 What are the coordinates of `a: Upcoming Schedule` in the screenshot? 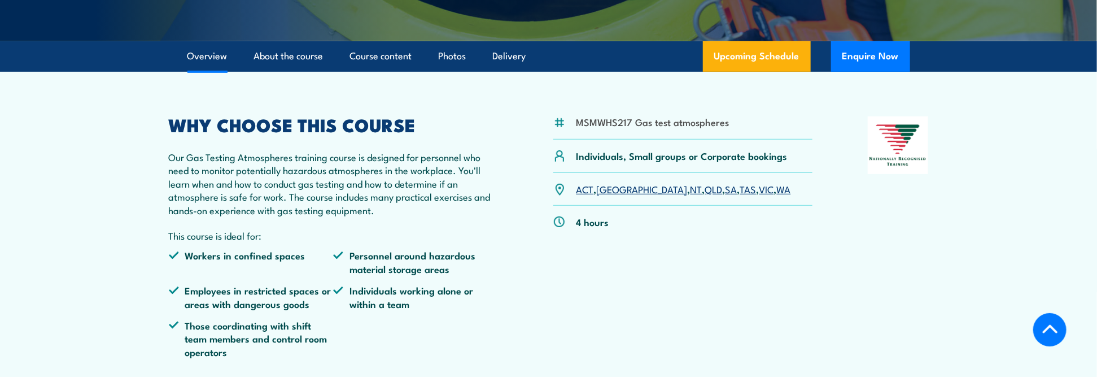 It's located at (756, 56).